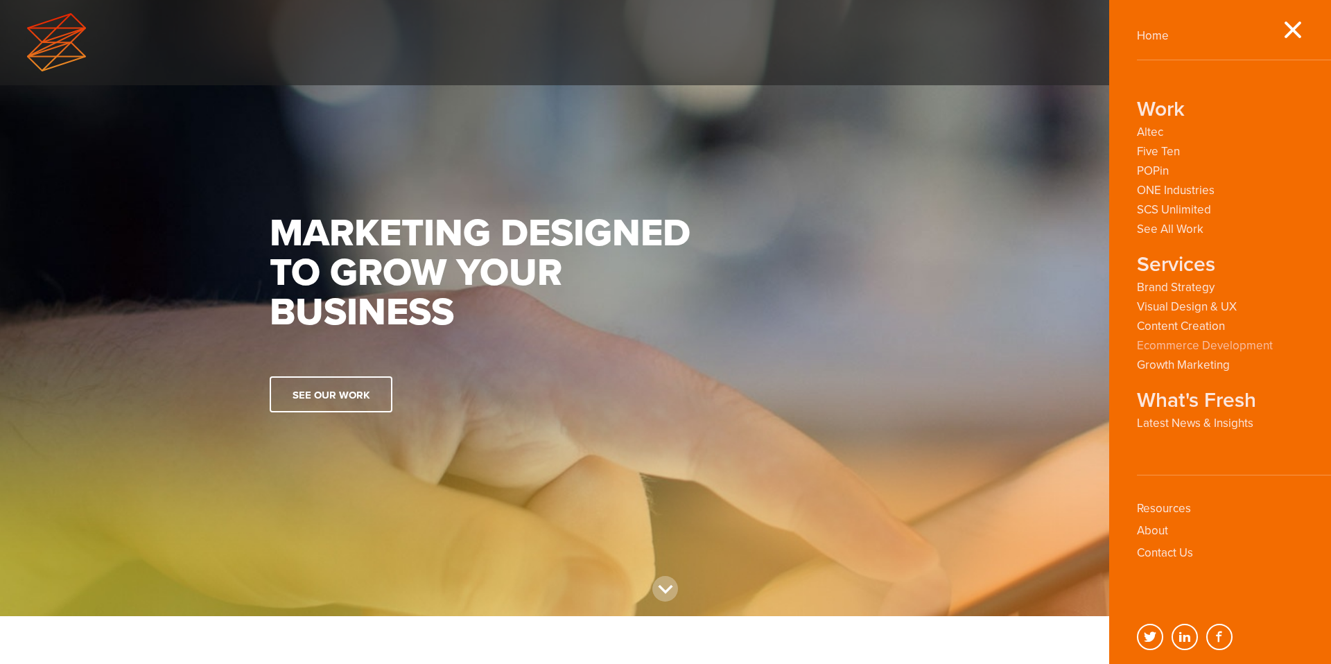  I want to click on strong: What's Fresh, so click(1197, 401).